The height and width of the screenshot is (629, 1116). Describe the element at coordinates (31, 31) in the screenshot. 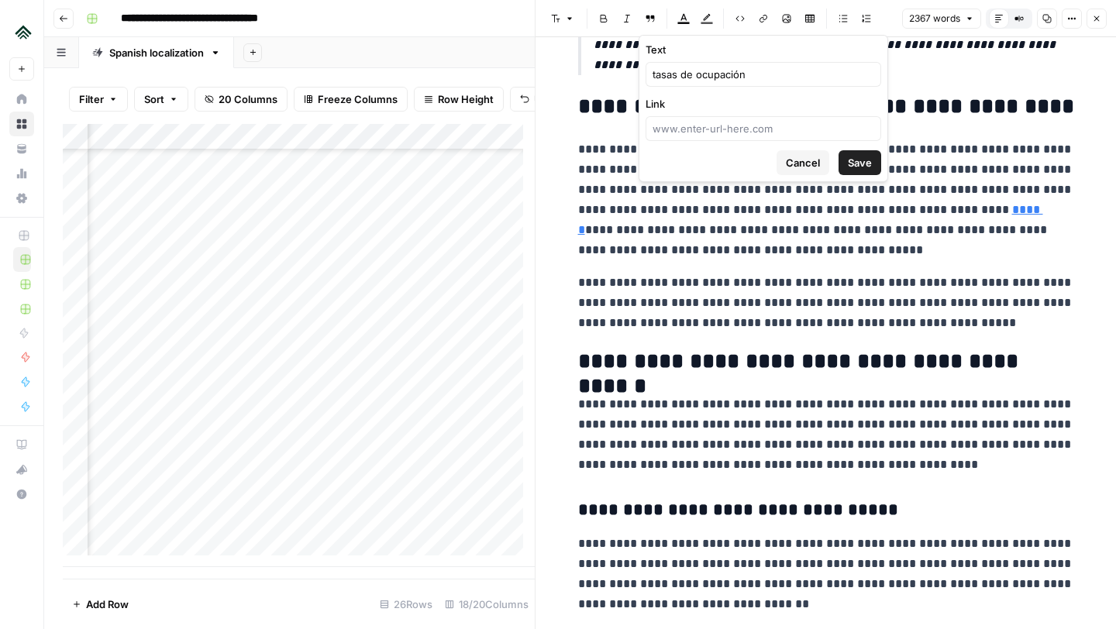

I see `img: logo_orange.svg` at that location.